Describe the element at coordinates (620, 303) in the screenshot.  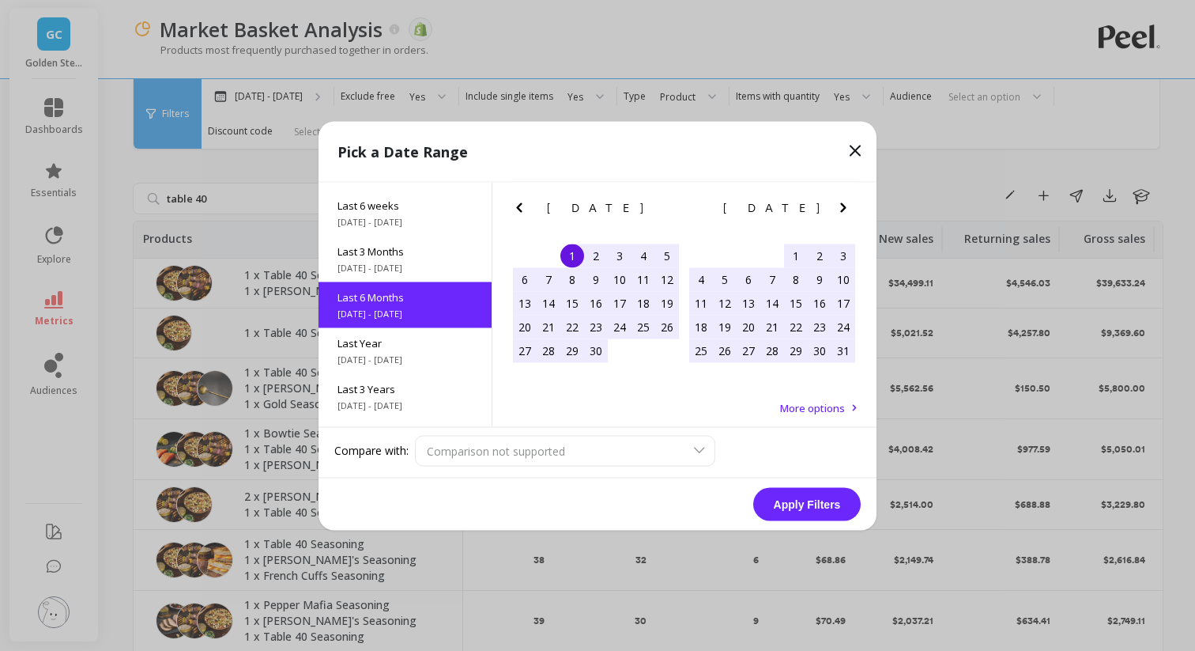
I see `div: Choose Thursday, April 17th, 2025` at that location.